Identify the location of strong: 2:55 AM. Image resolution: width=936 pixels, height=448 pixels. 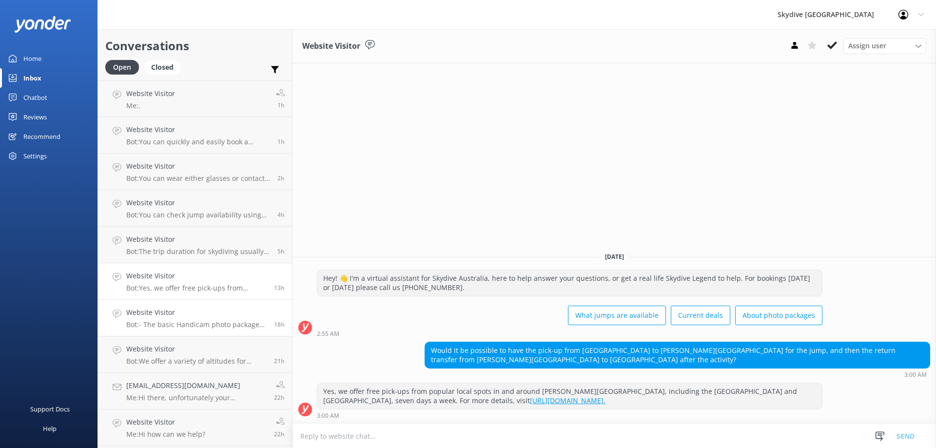
(328, 334).